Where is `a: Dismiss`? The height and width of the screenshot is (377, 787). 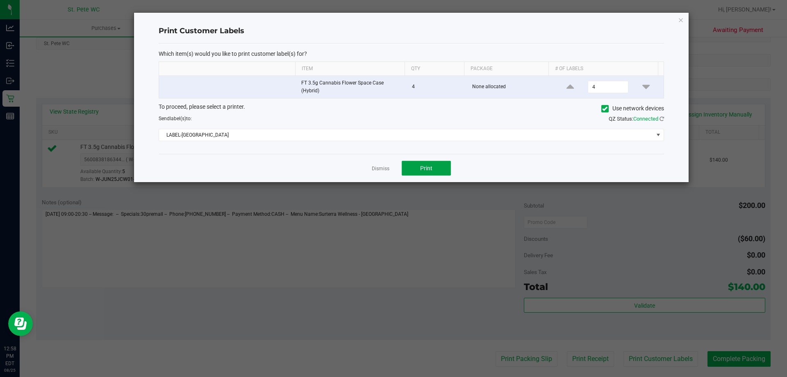 a: Dismiss is located at coordinates (380, 169).